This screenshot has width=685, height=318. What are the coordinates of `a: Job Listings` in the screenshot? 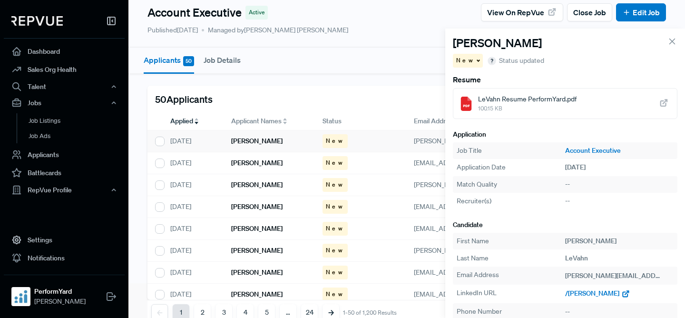 It's located at (77, 121).